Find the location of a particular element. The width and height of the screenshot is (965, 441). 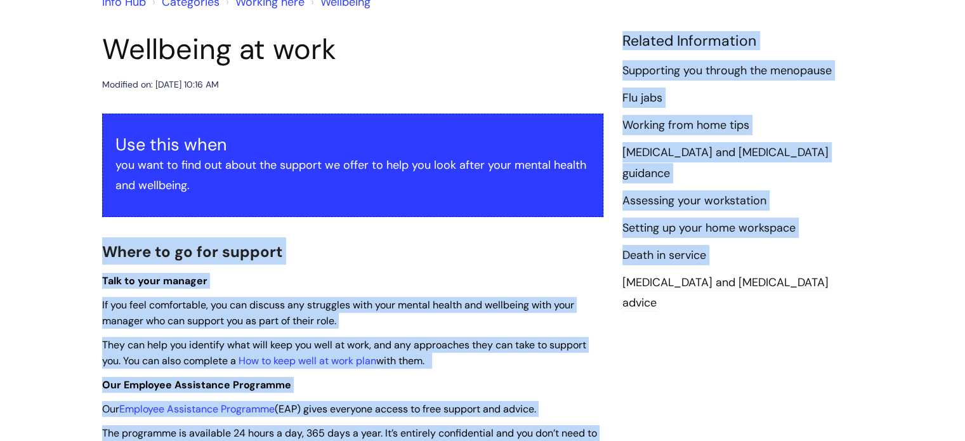

h4: Related Information is located at coordinates (743, 41).